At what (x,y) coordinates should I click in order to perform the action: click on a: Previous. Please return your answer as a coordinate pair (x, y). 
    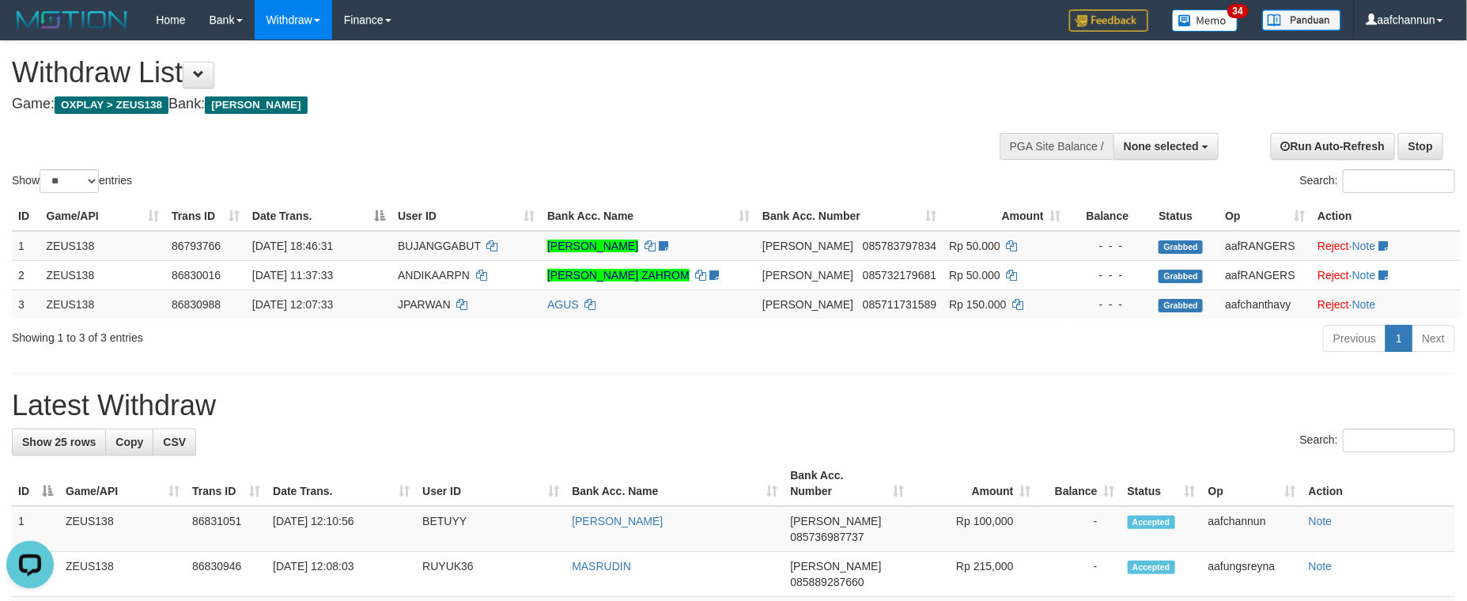
    Looking at the image, I should click on (1355, 339).